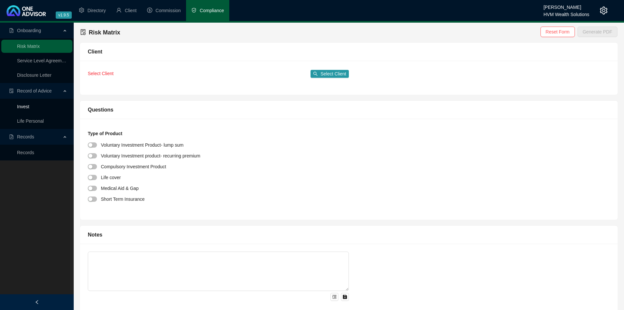 The width and height of the screenshot is (624, 310). I want to click on span: save, so click(345, 296).